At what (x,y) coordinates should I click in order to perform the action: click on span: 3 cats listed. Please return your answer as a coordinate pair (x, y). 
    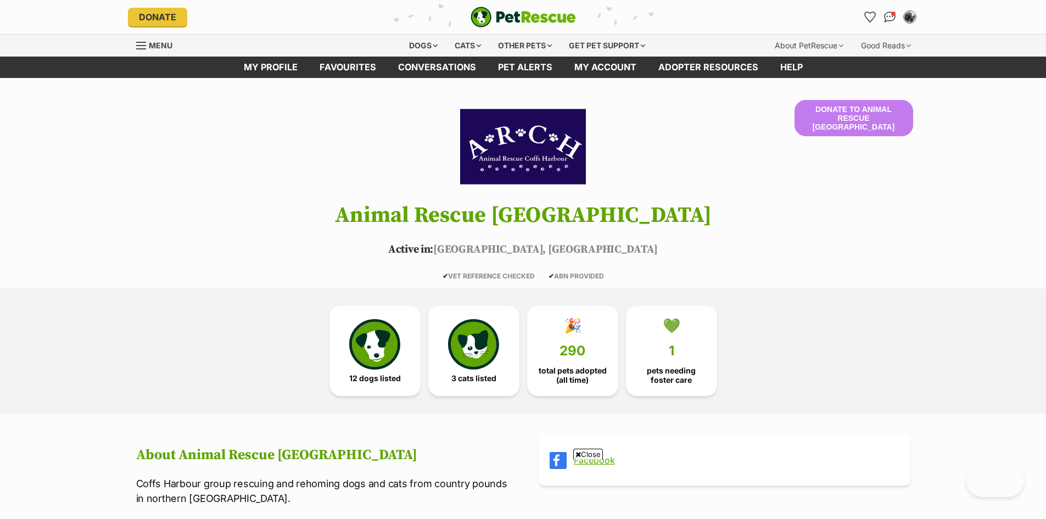
    Looking at the image, I should click on (474, 378).